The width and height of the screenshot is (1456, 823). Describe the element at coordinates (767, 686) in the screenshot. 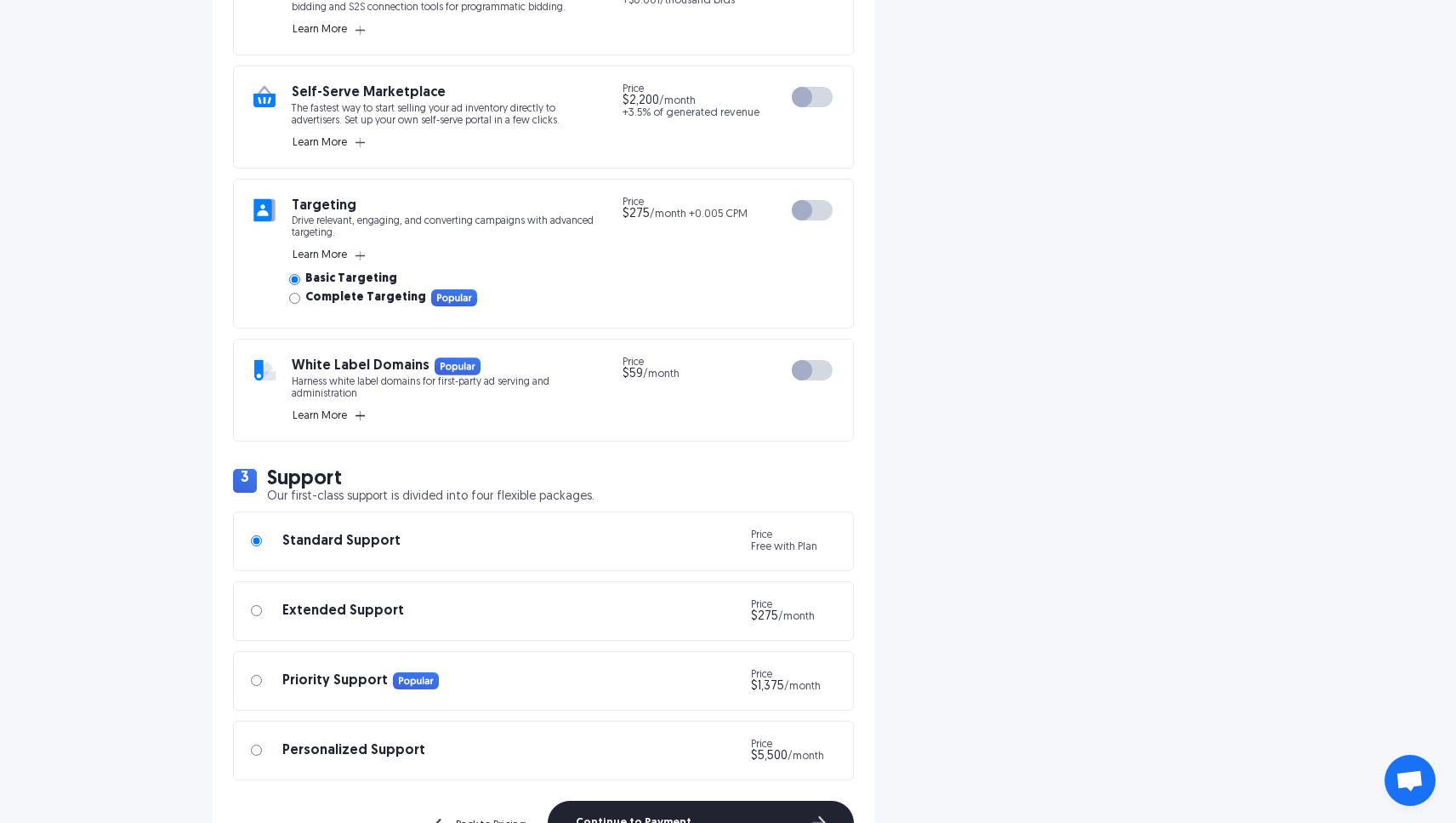

I see `span: $1,375` at that location.